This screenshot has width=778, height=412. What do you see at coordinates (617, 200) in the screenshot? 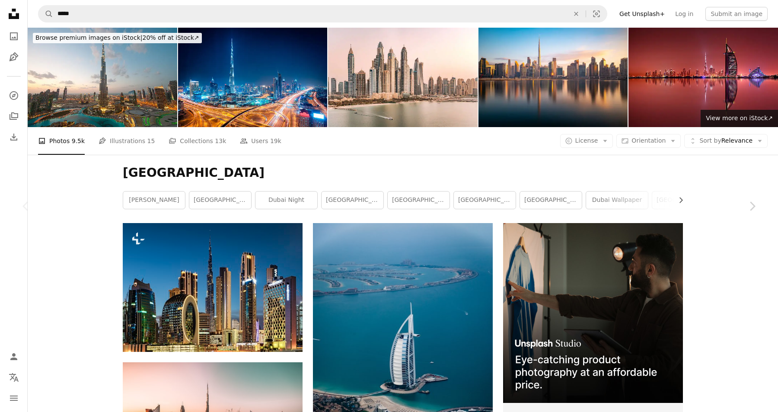
I see `a: dubai wallpaper` at bounding box center [617, 200].